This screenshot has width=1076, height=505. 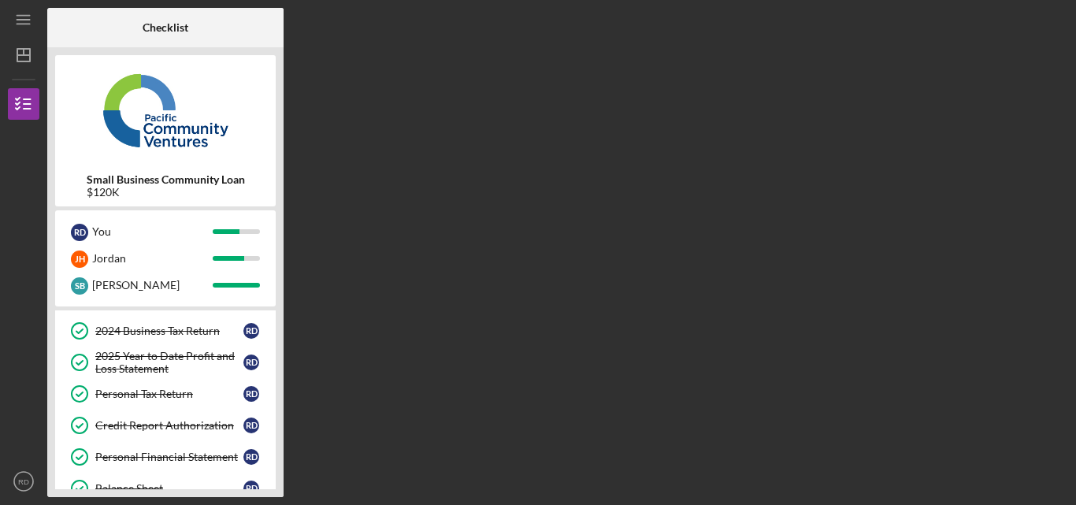 I want to click on div: Personal Financial Statement, so click(x=169, y=457).